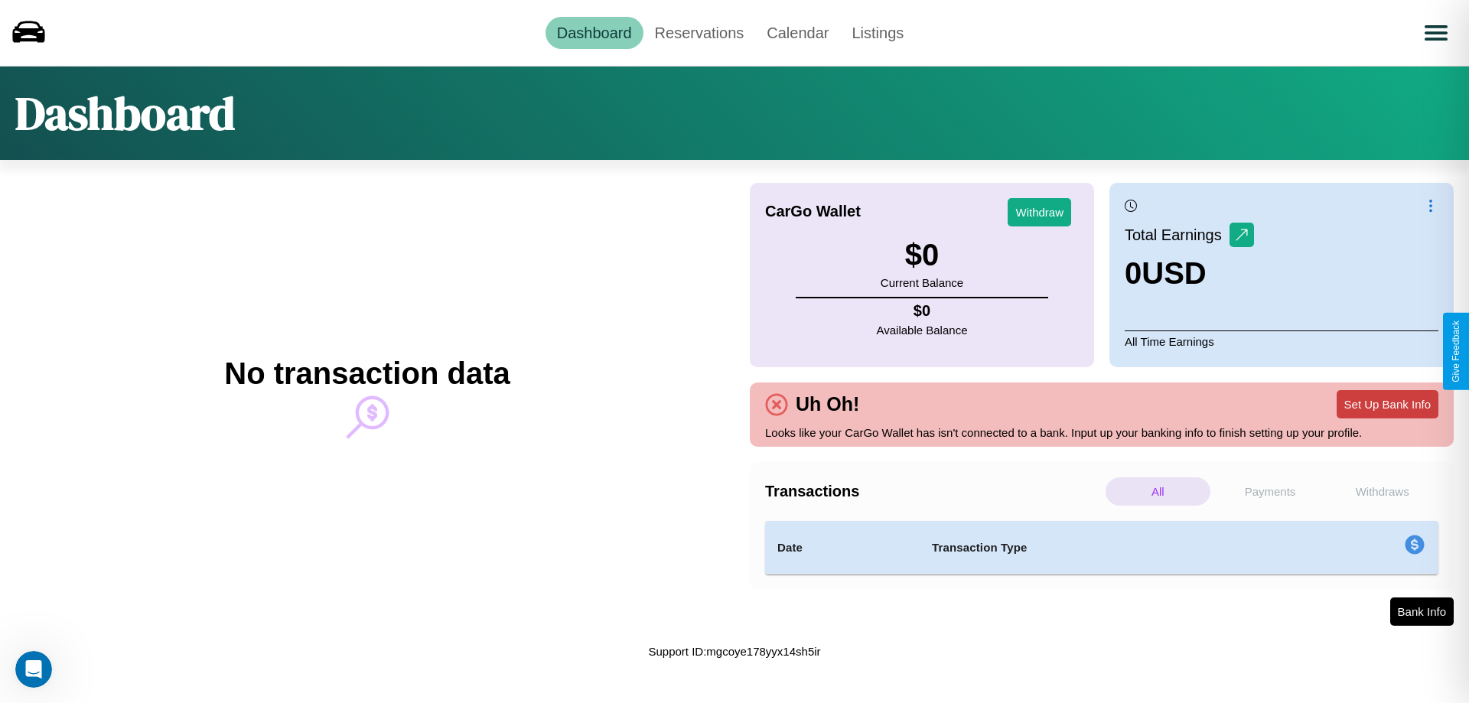 Image resolution: width=1469 pixels, height=703 pixels. I want to click on p: Total Earnings, so click(1177, 235).